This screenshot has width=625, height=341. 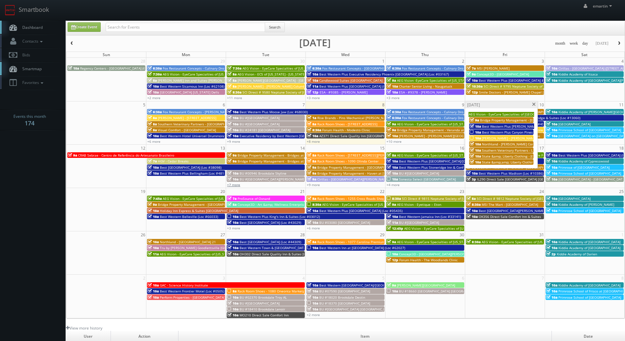 What do you see at coordinates (342, 297) in the screenshot?
I see `span: BU #18020 Brookdale Destin` at bounding box center [342, 297].